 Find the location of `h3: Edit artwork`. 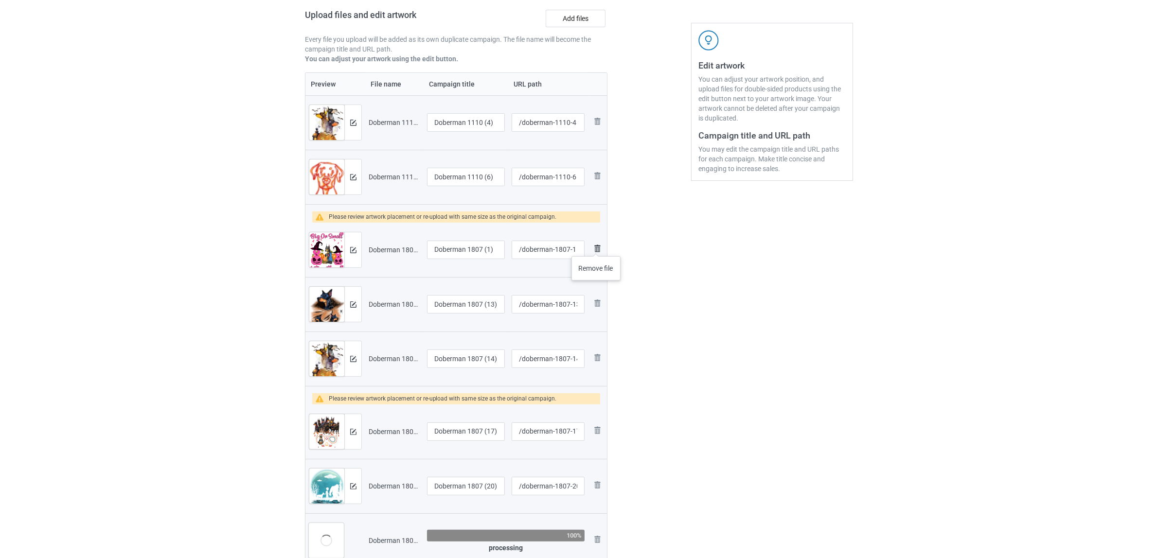

h3: Edit artwork is located at coordinates (772, 65).